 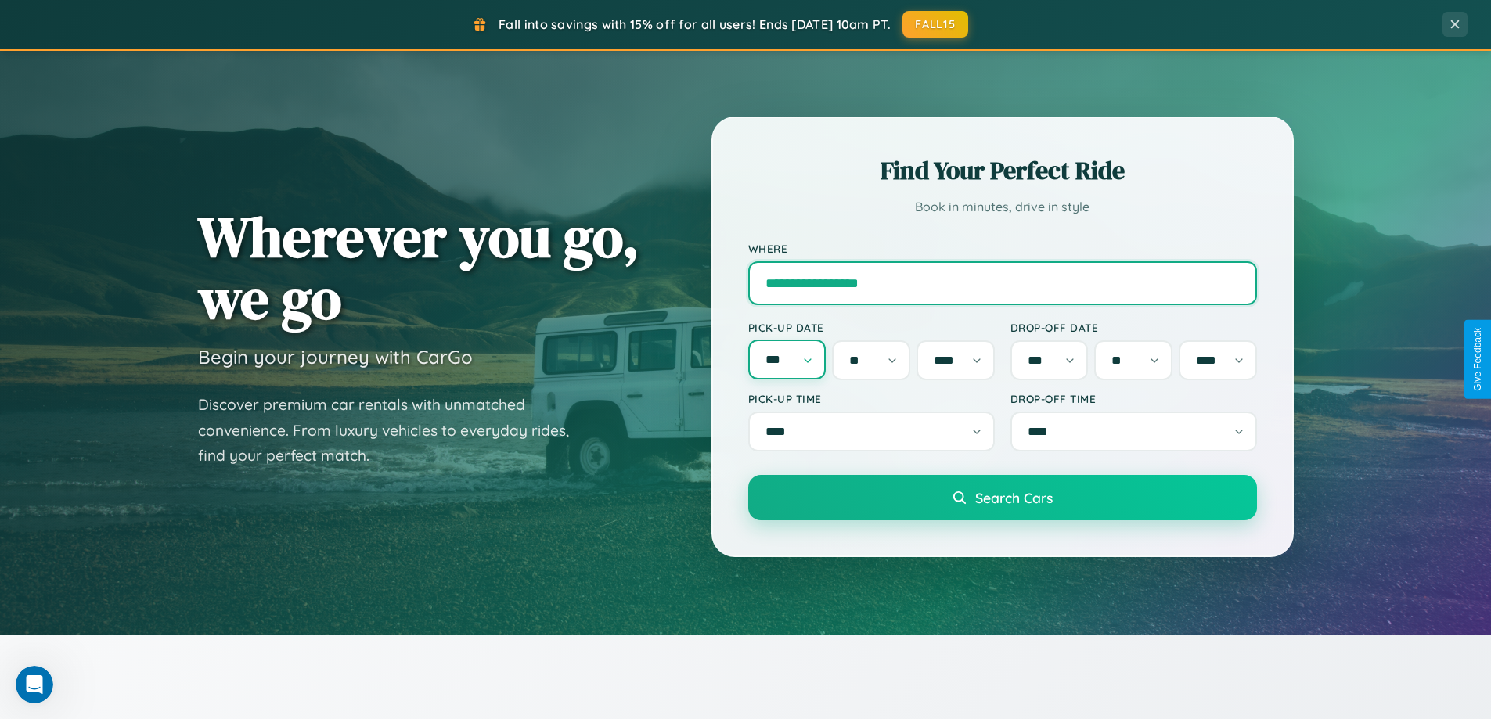 I want to click on button: Search Cars, so click(x=1002, y=498).